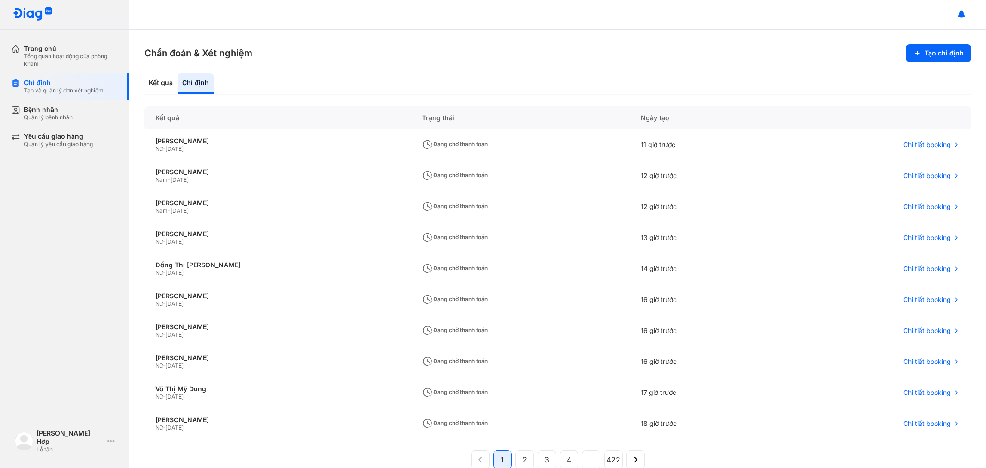  Describe the element at coordinates (520, 118) in the screenshot. I see `div: Trạng thái` at that location.